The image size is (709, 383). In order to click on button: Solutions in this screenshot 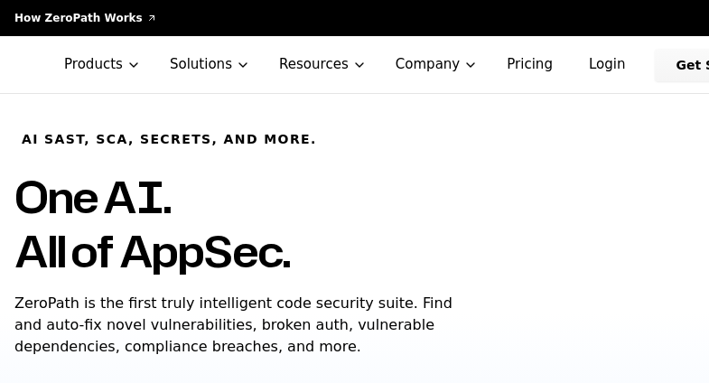, I will do `click(210, 64)`.